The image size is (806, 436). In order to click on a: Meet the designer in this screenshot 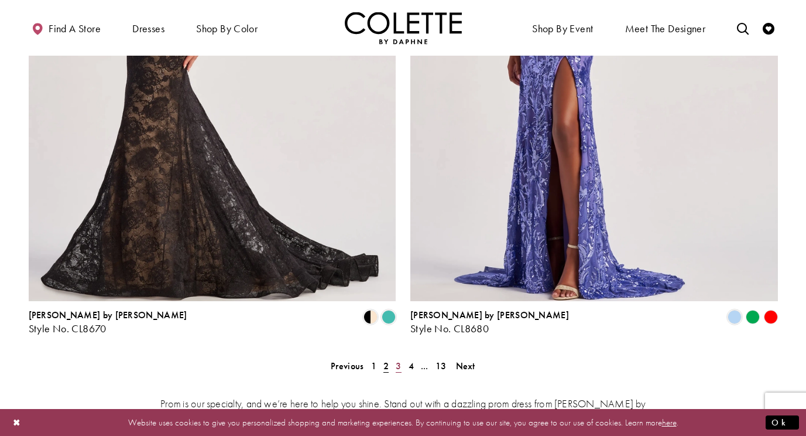, I will do `click(666, 28)`.